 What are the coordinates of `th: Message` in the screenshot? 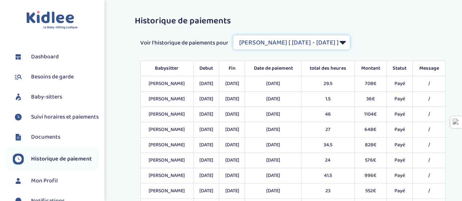 It's located at (429, 69).